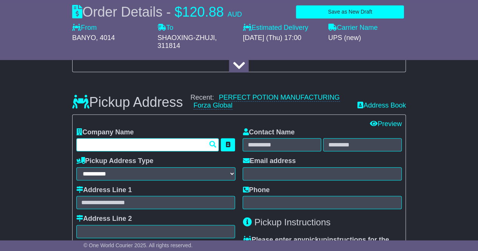 The width and height of the screenshot is (478, 251). Describe the element at coordinates (270, 102) in the screenshot. I see `div: Recent:` at that location.